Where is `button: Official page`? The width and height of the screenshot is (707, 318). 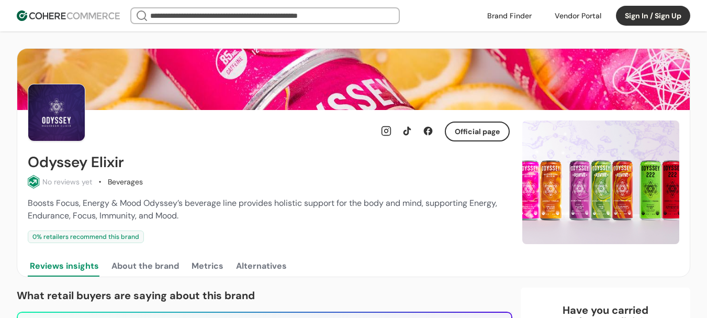
button: Official page is located at coordinates (477, 131).